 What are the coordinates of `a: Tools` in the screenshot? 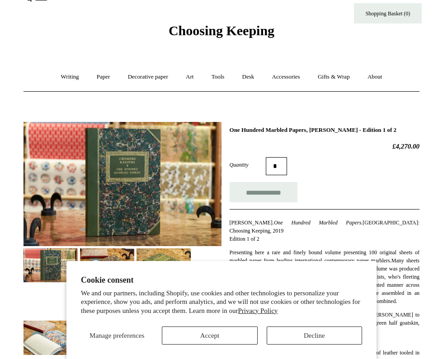 It's located at (218, 77).